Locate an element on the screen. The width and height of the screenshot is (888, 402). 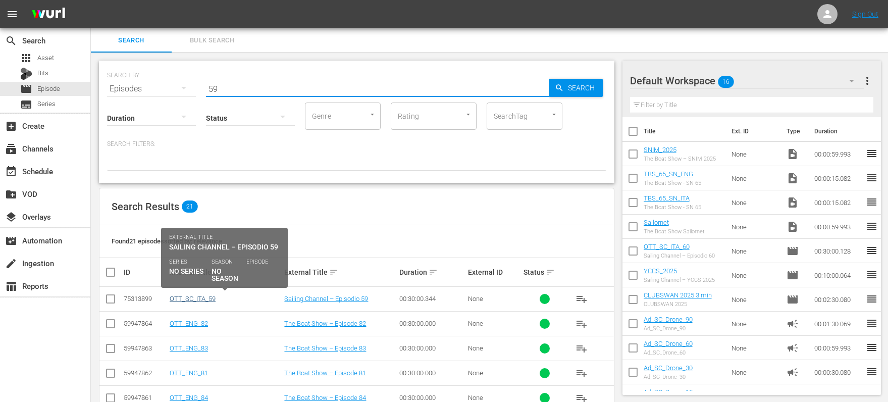
div: Ad_SC_Drone_30 is located at coordinates (668, 376).